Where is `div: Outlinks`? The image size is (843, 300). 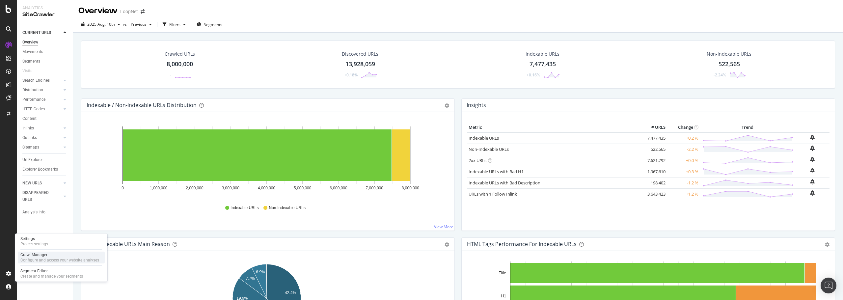 div: Outlinks is located at coordinates (30, 138).